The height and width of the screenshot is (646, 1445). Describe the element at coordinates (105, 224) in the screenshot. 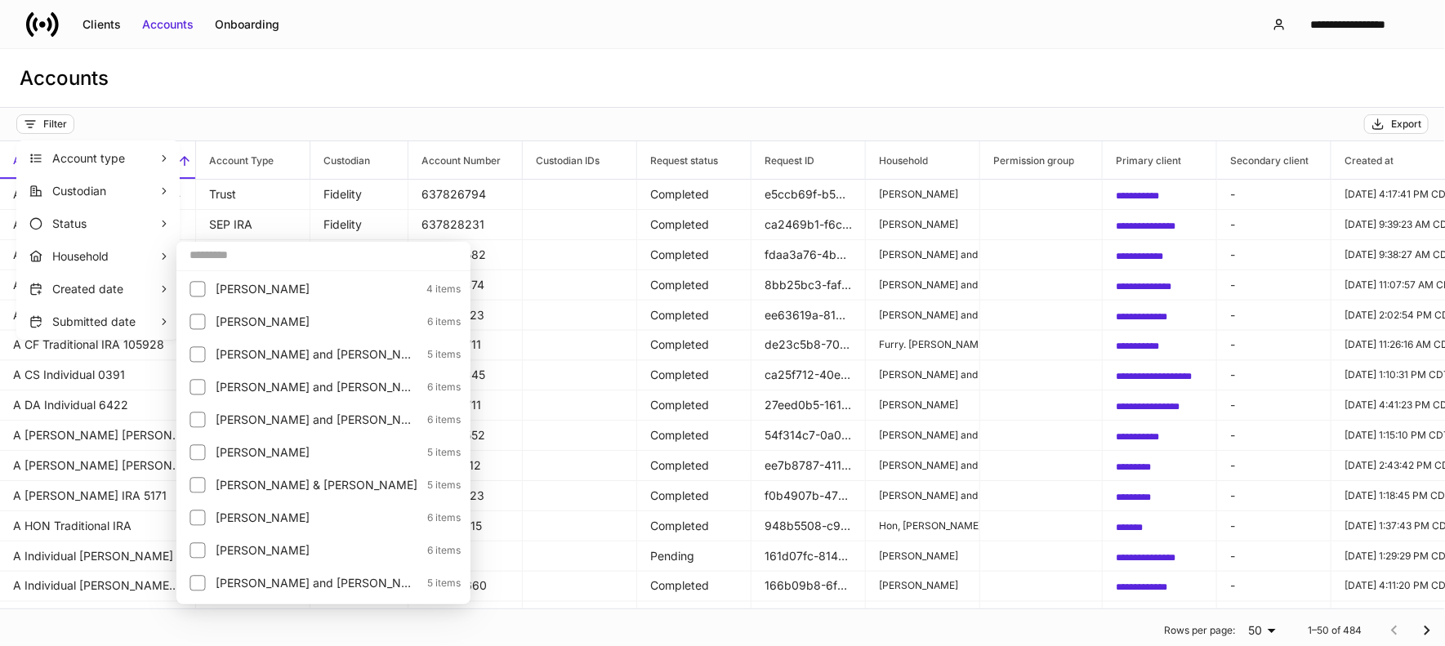

I see `p: Status` at that location.